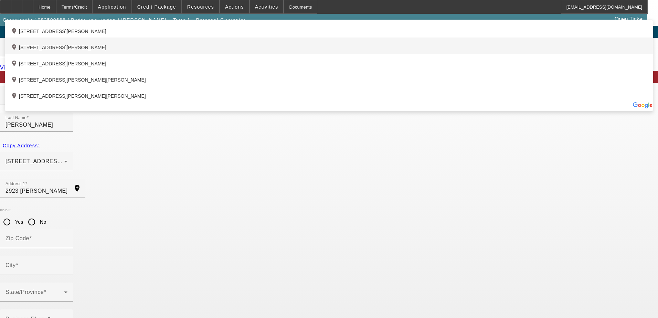 The height and width of the screenshot is (318, 658). What do you see at coordinates (112, 7) in the screenshot?
I see `button: Application` at bounding box center [112, 7].